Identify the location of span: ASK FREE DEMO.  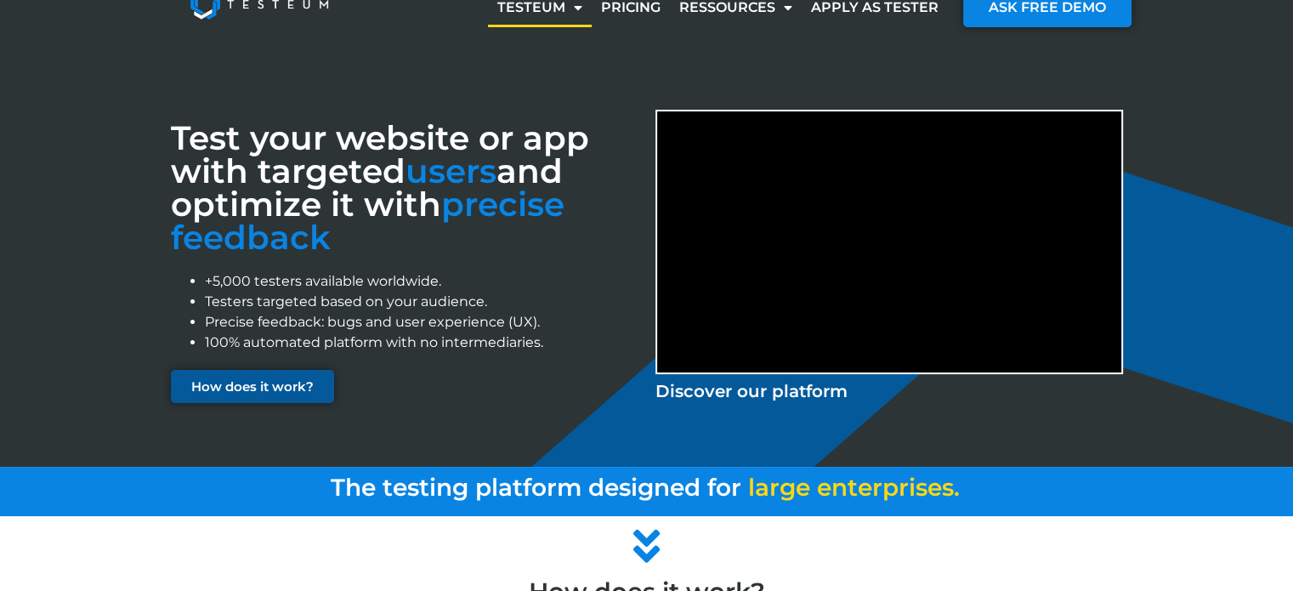
(1047, 8).